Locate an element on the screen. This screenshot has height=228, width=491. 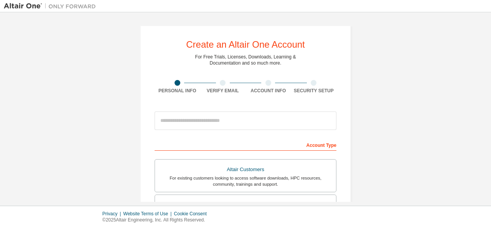
div: Account Type is located at coordinates (246, 144).